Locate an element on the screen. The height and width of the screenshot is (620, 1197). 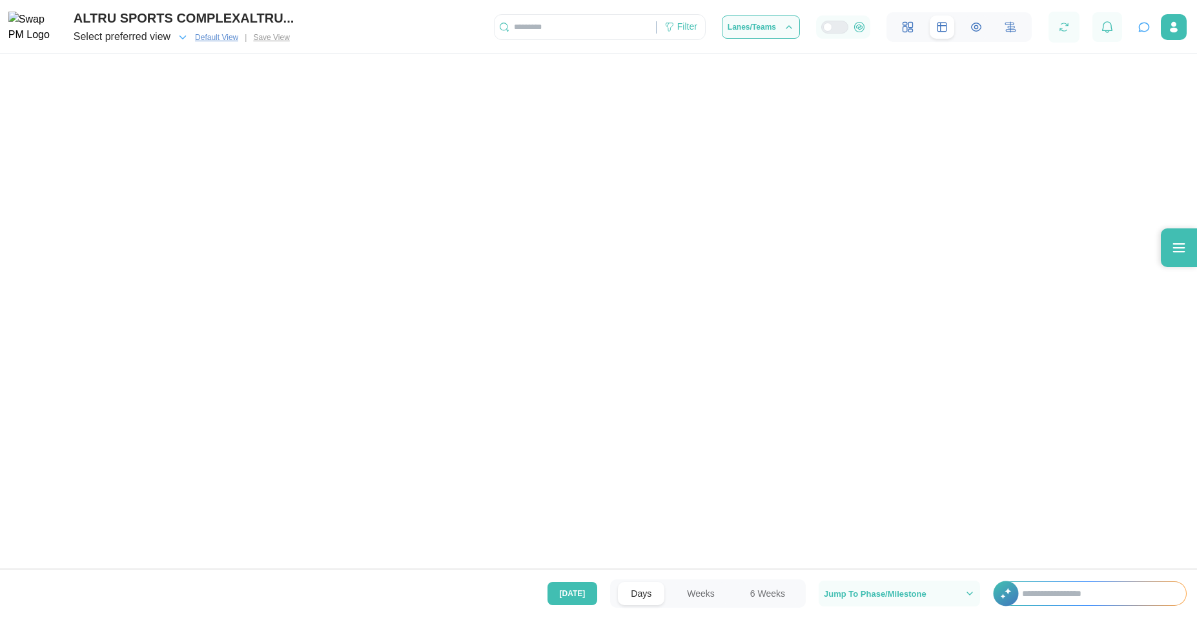
img: Swap PM Logo is located at coordinates (34, 28).